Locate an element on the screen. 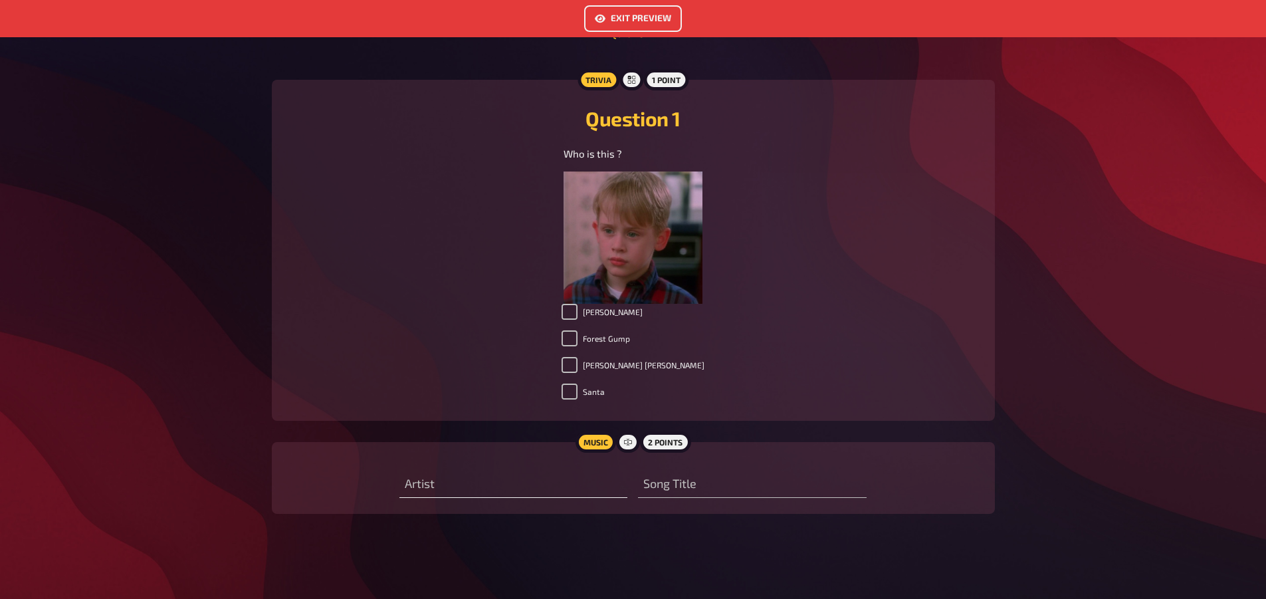 The image size is (1266, 599). button: Exit Preview is located at coordinates (633, 19).